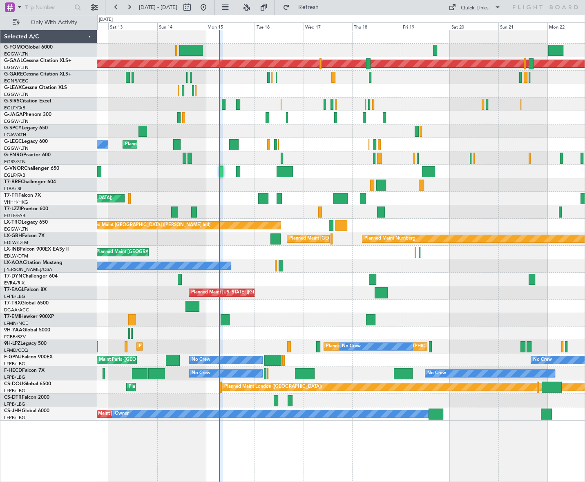 The image size is (585, 482). Describe the element at coordinates (230, 26) in the screenshot. I see `div: Mon 15` at that location.